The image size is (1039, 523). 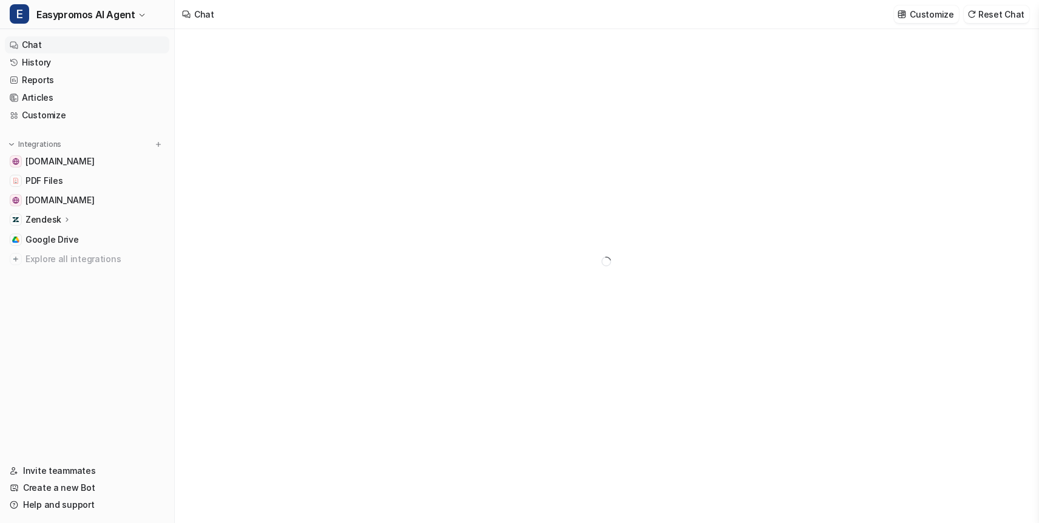 What do you see at coordinates (52, 240) in the screenshot?
I see `span: Google Drive` at bounding box center [52, 240].